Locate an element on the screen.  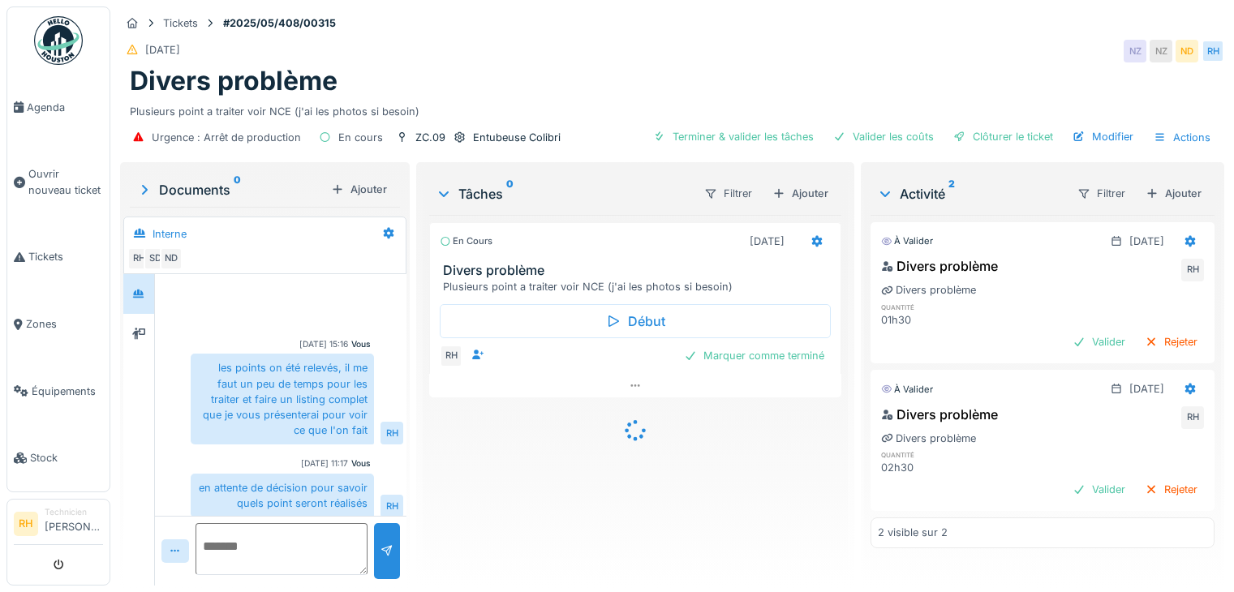
a: Ouvrir nouveau ticket is located at coordinates (58, 183).